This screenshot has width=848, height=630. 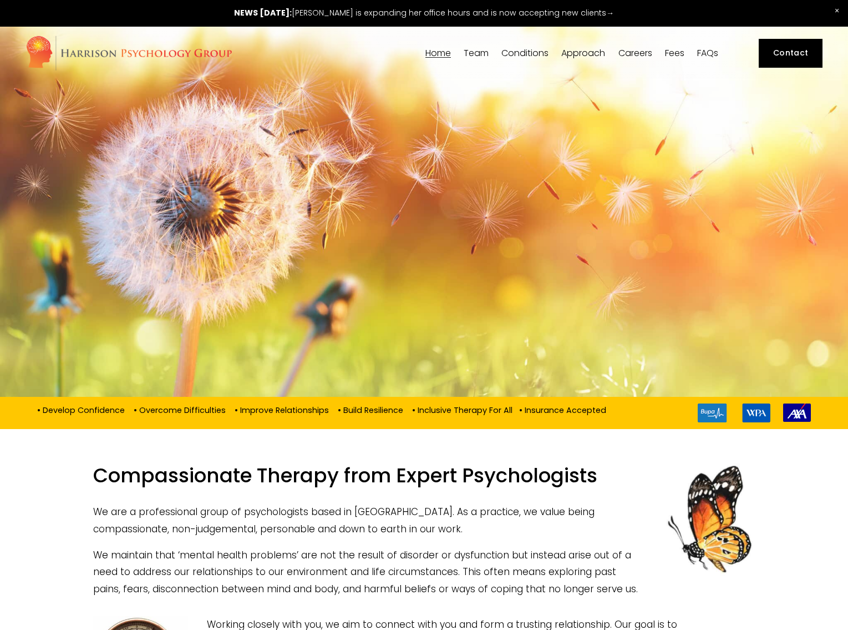 What do you see at coordinates (438, 53) in the screenshot?
I see `a: Home` at bounding box center [438, 53].